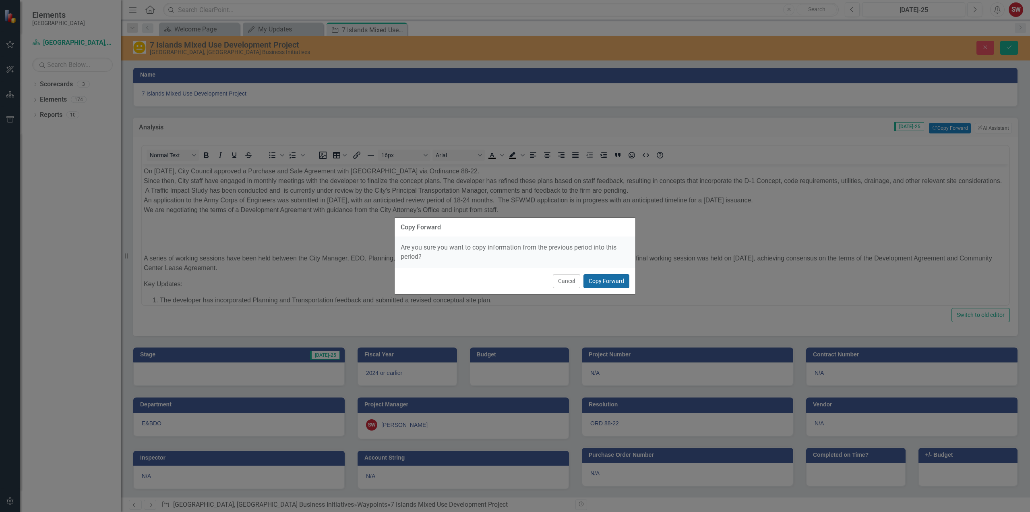  What do you see at coordinates (434, 99) in the screenshot?
I see `p: A series of working sessions have been held between the City Manager, EDO, Planning, City Attorne...` at bounding box center [434, 99].